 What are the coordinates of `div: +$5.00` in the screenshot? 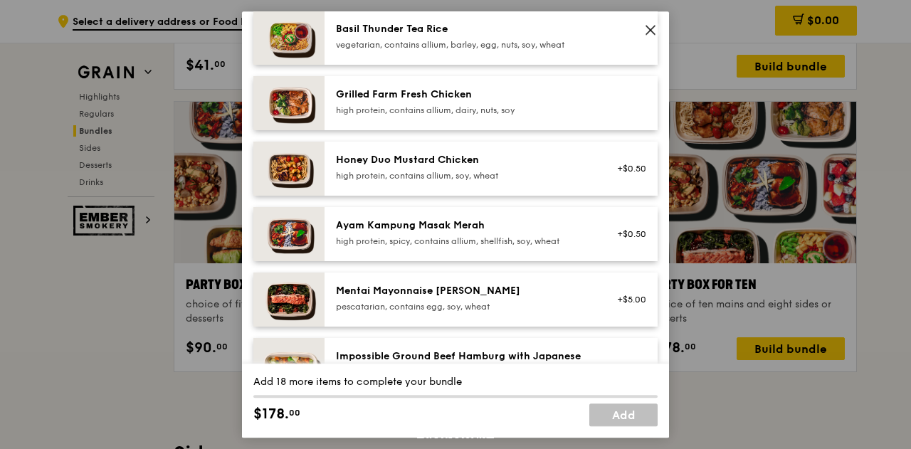 It's located at (627, 300).